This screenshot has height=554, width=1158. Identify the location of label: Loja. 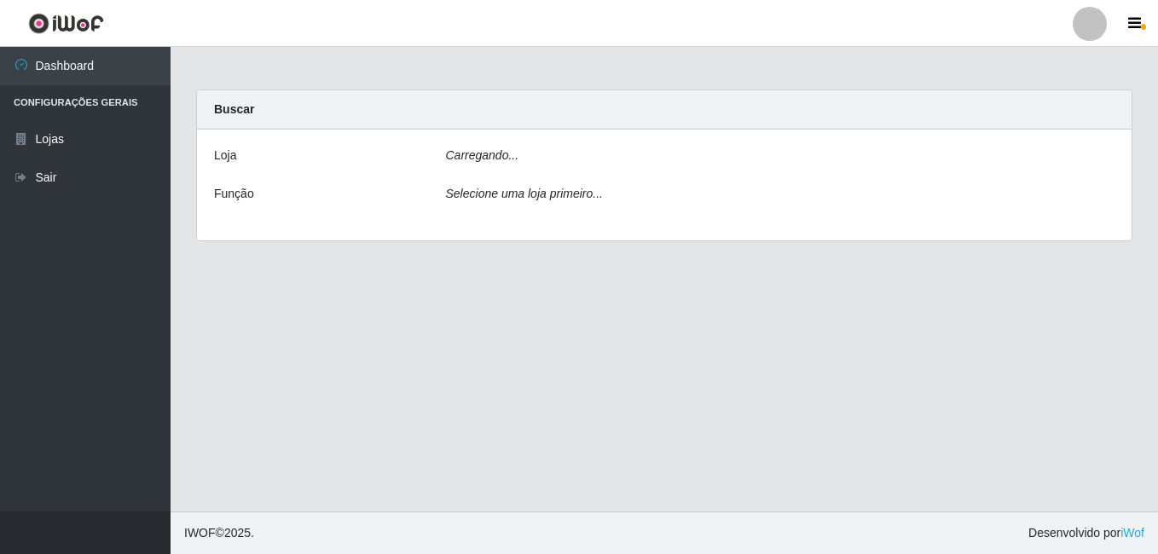
(225, 155).